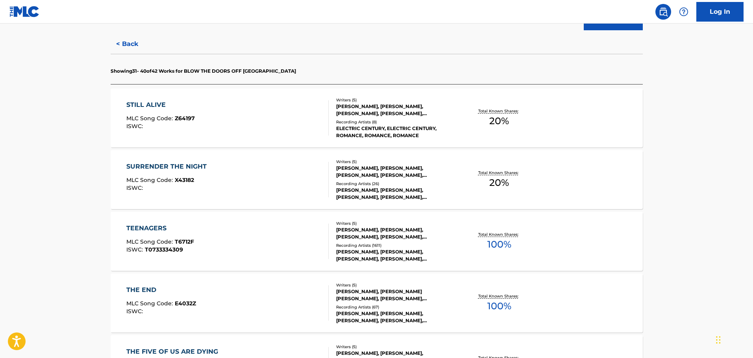 The image size is (753, 358). Describe the element at coordinates (663, 12) in the screenshot. I see `img: search` at that location.